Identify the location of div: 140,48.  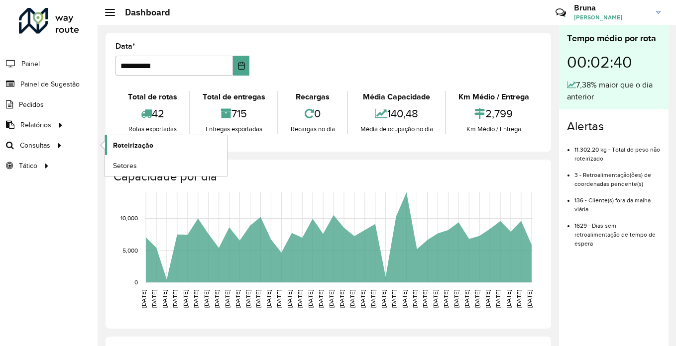
(396, 113).